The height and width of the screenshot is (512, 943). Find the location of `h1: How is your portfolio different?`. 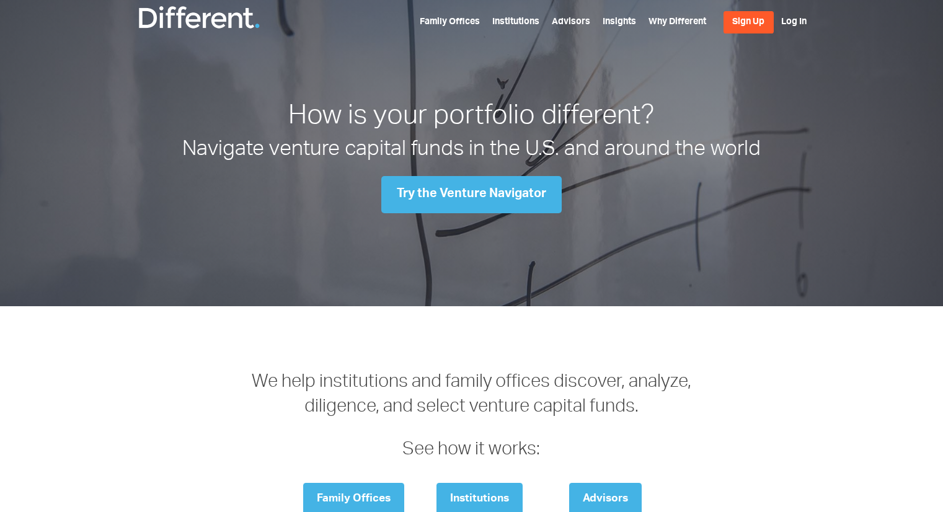

h1: How is your portfolio different? is located at coordinates (472, 118).